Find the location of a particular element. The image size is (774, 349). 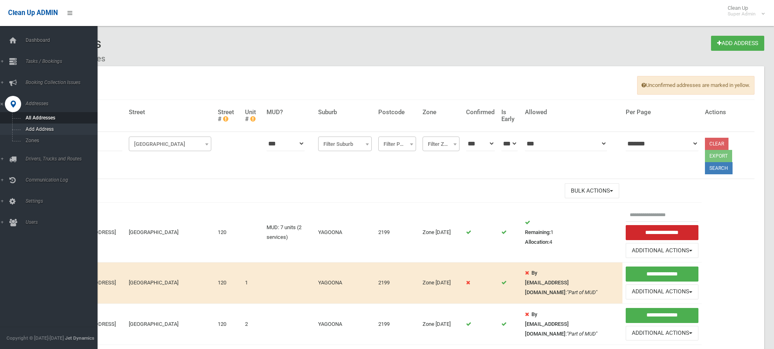

span: Clean Up is located at coordinates (744, 11).